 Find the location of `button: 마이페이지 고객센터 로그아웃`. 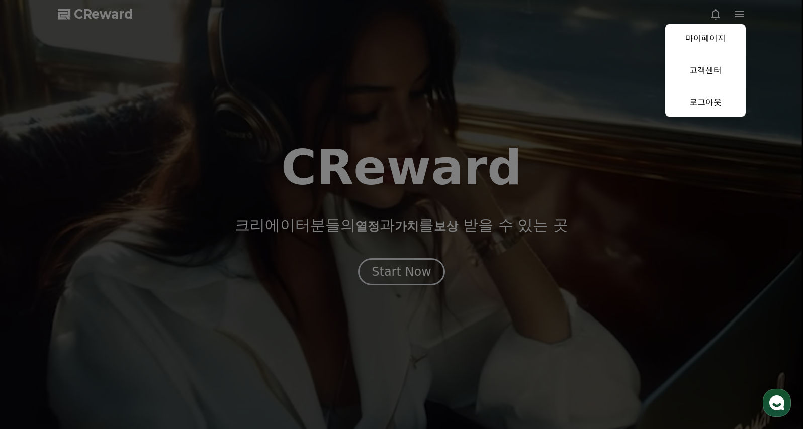

button: 마이페이지 고객센터 로그아웃 is located at coordinates (705, 70).